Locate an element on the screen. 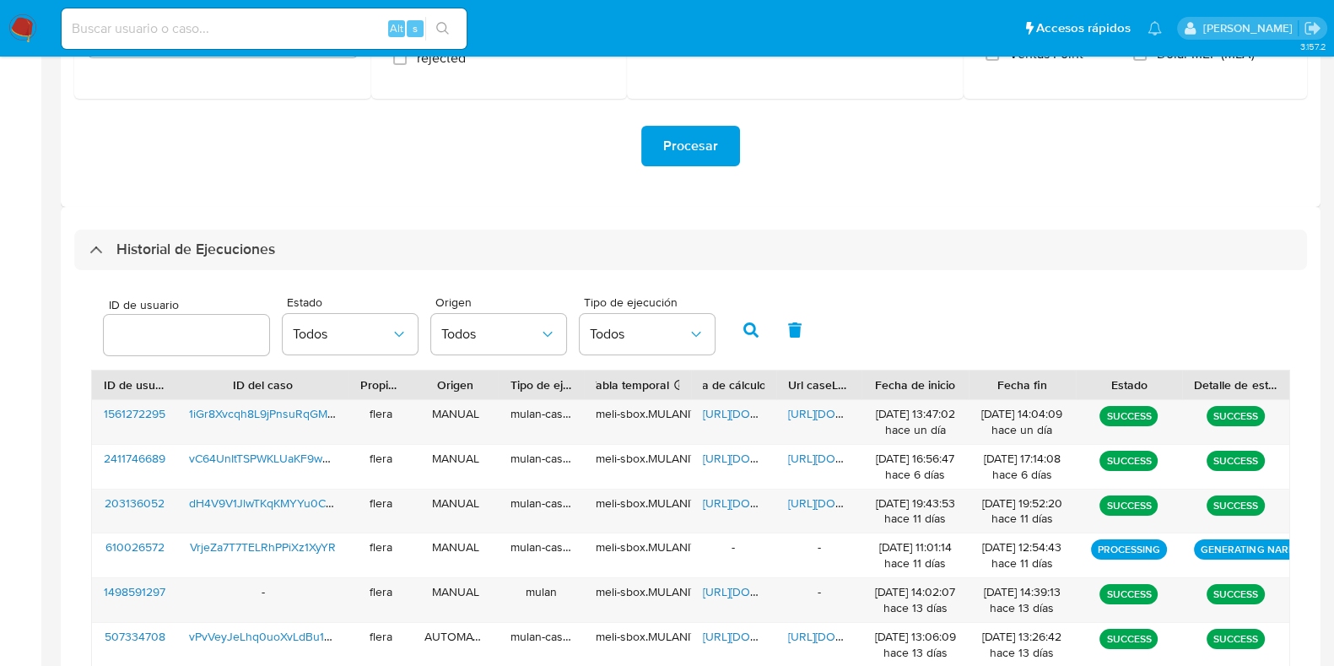 Image resolution: width=1334 pixels, height=666 pixels. span: s is located at coordinates (415, 28).